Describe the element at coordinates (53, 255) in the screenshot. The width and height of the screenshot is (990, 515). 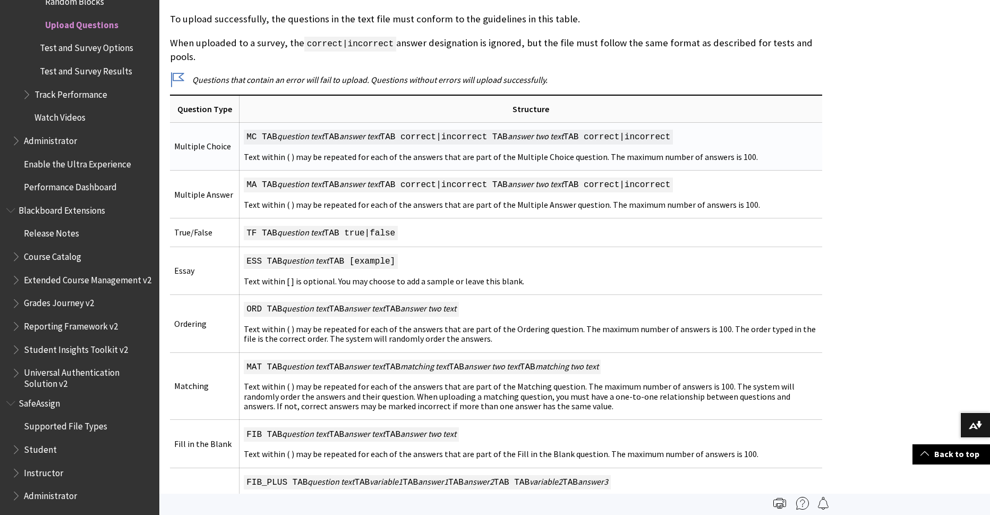
I see `span: Course Catalog` at that location.